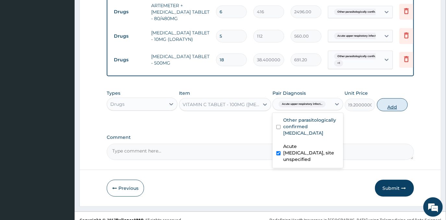 The width and height of the screenshot is (446, 220). Describe the element at coordinates (394, 188) in the screenshot. I see `button: Submit` at that location.